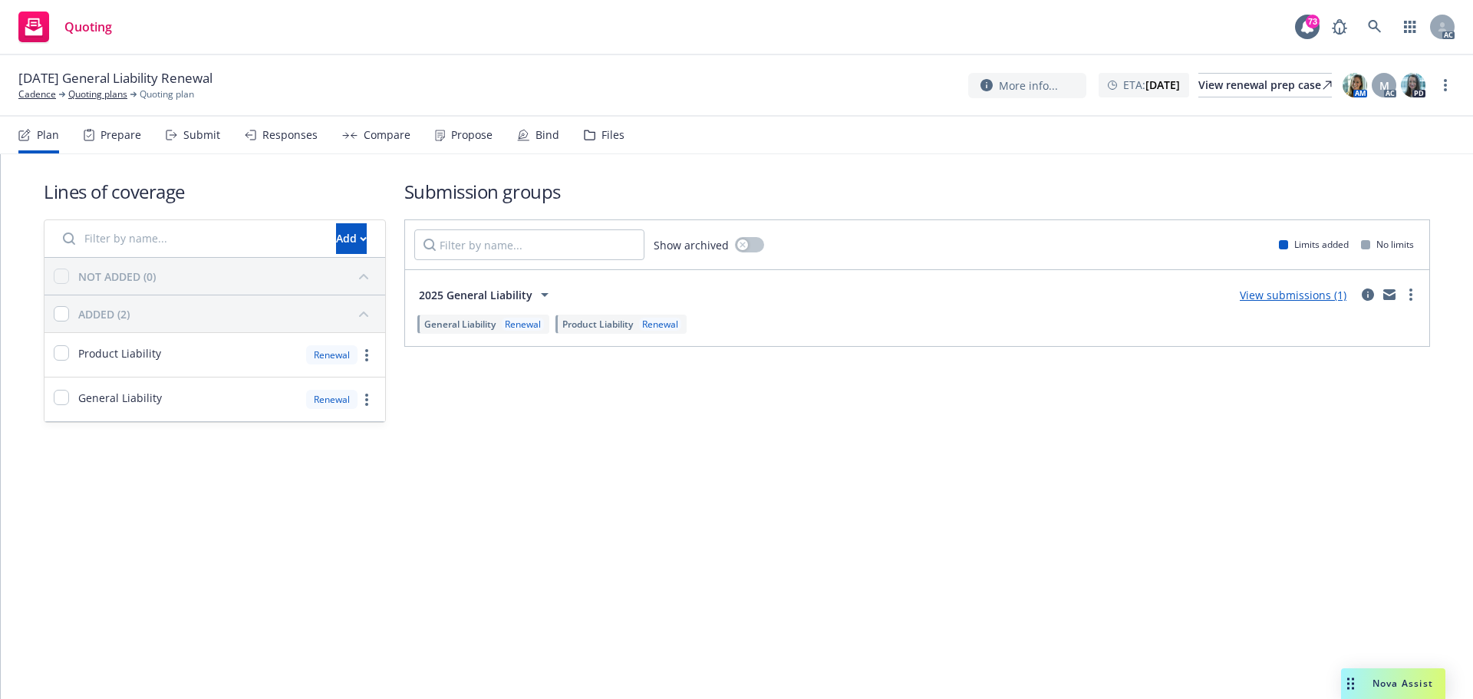  What do you see at coordinates (613, 135) in the screenshot?
I see `div: Files` at bounding box center [613, 135].